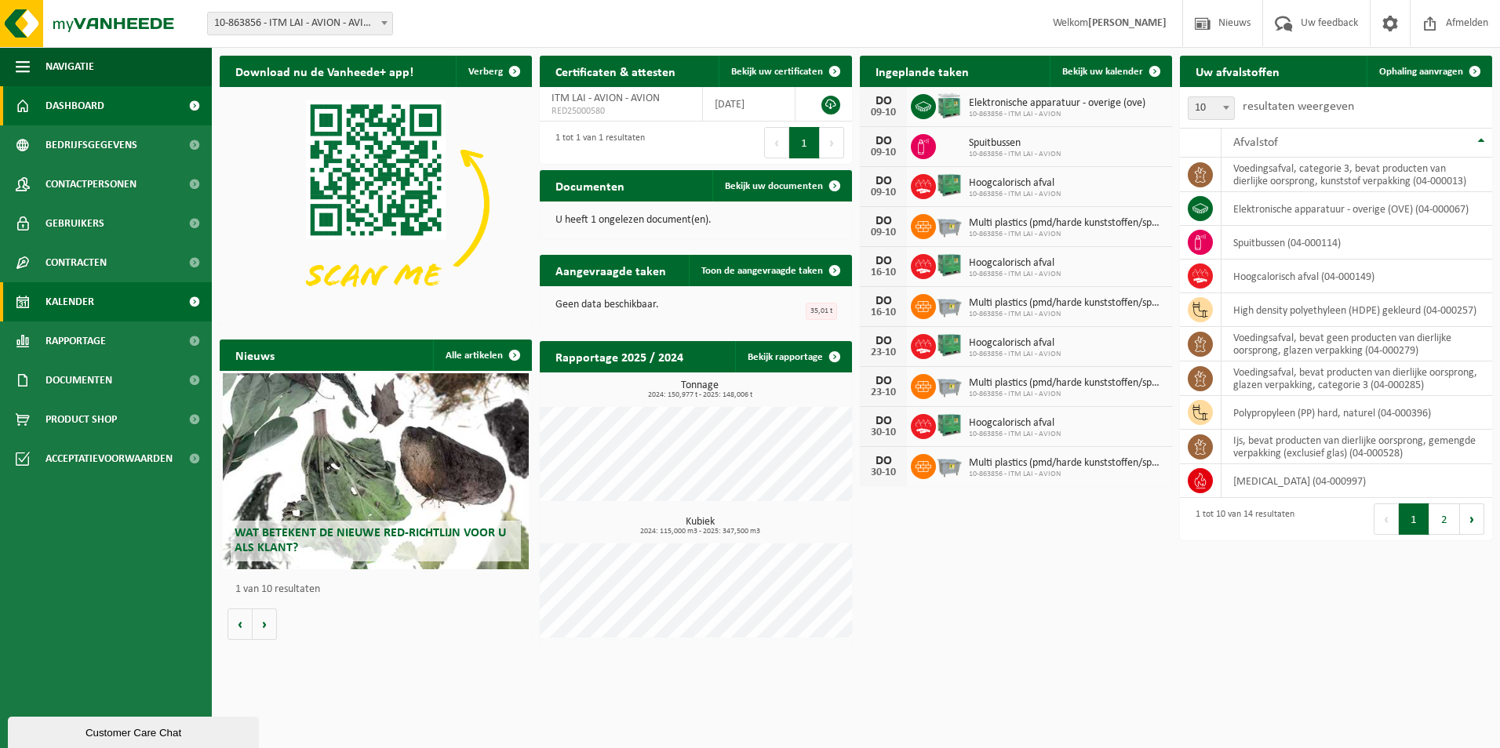 This screenshot has height=748, width=1500. I want to click on p: U heeft 1 ongelezen document(en)., so click(696, 220).